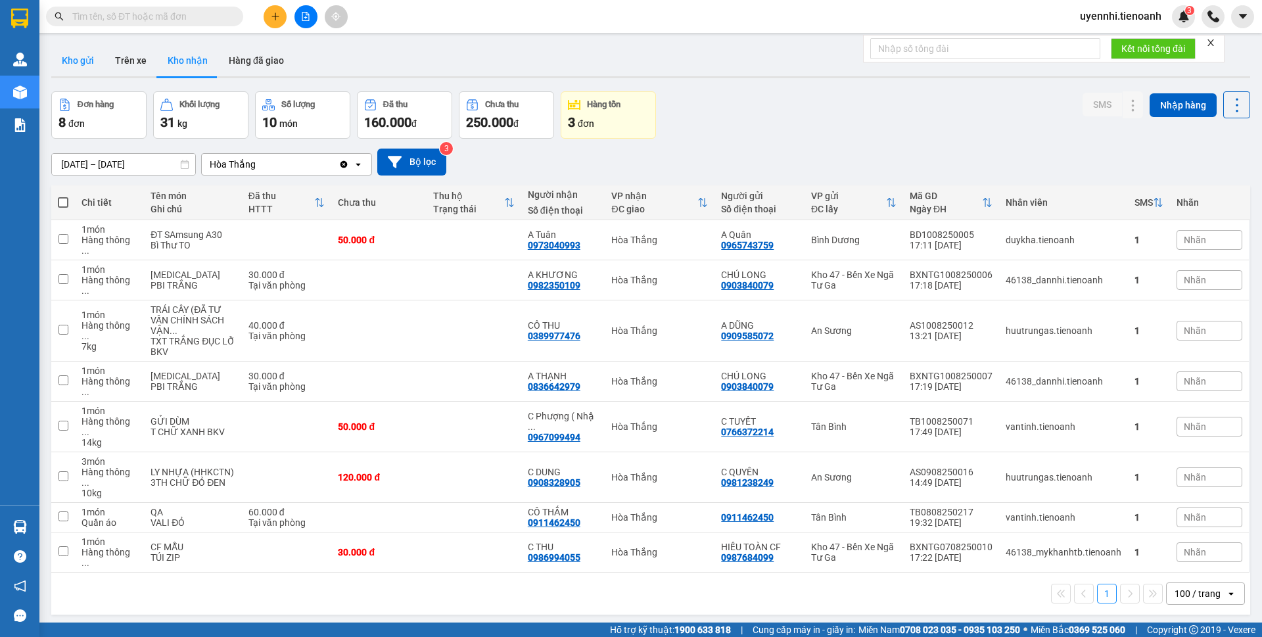  I want to click on div: Người nhận, so click(563, 194).